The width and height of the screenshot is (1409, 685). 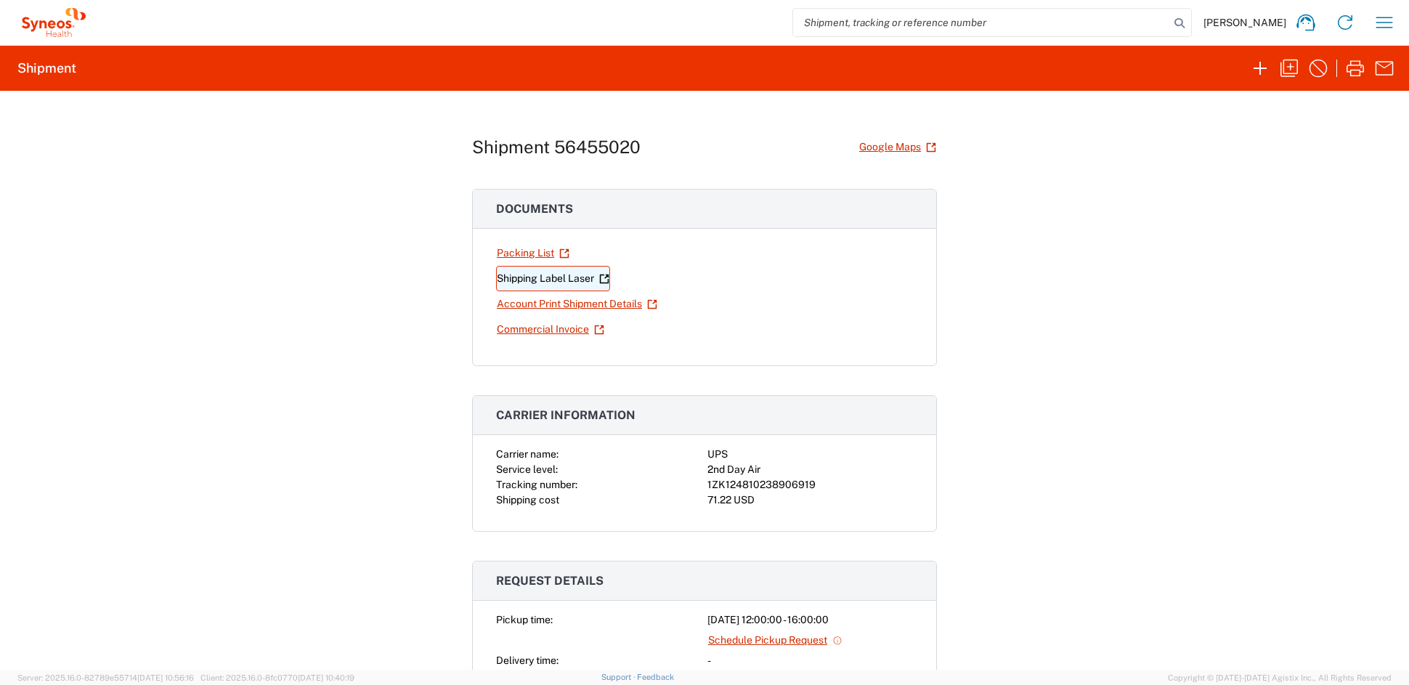 What do you see at coordinates (897, 147) in the screenshot?
I see `a: Google Maps` at bounding box center [897, 147].